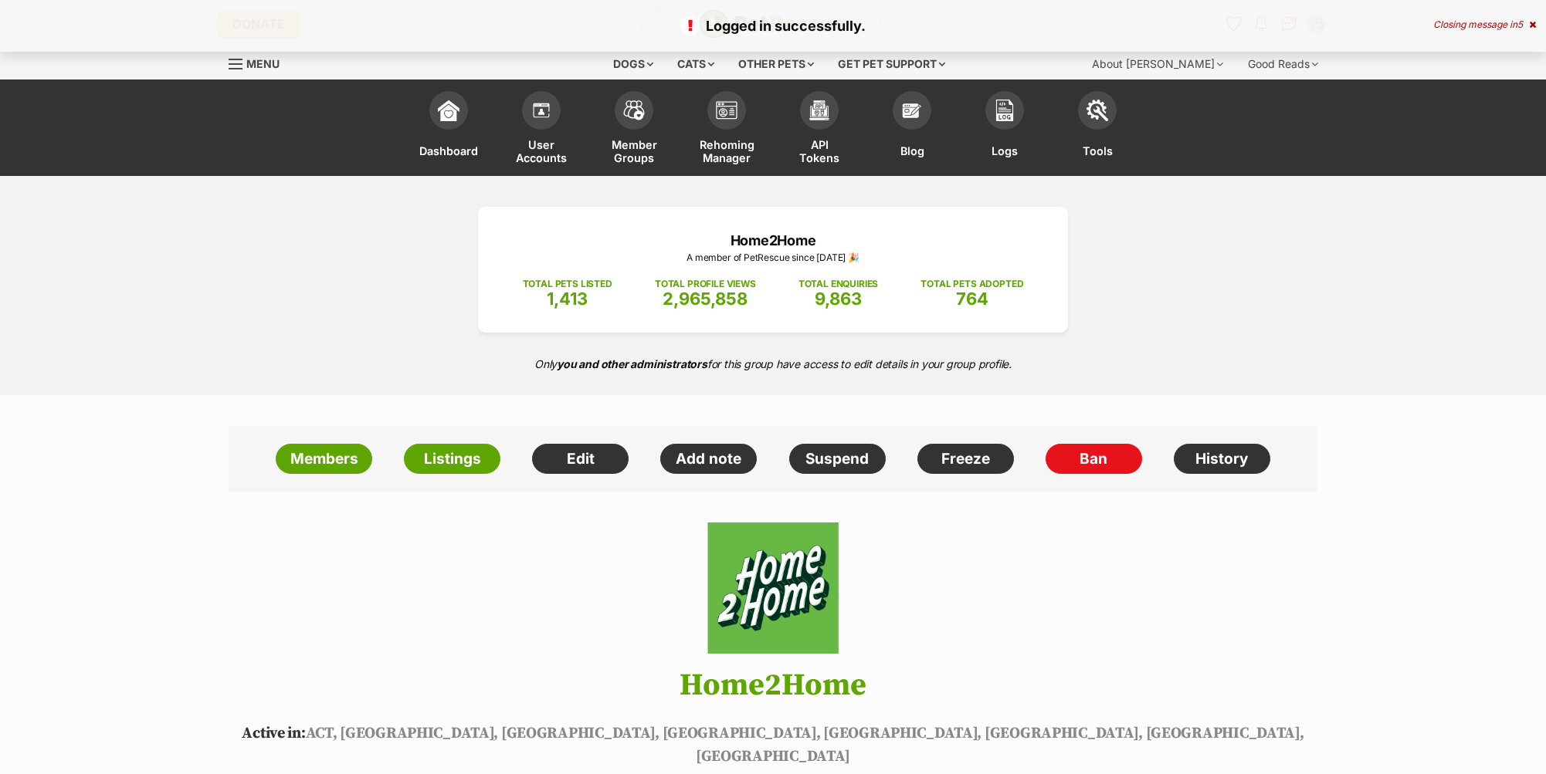 This screenshot has height=774, width=1546. What do you see at coordinates (1282, 64) in the screenshot?
I see `div: Good Reads` at bounding box center [1282, 64].